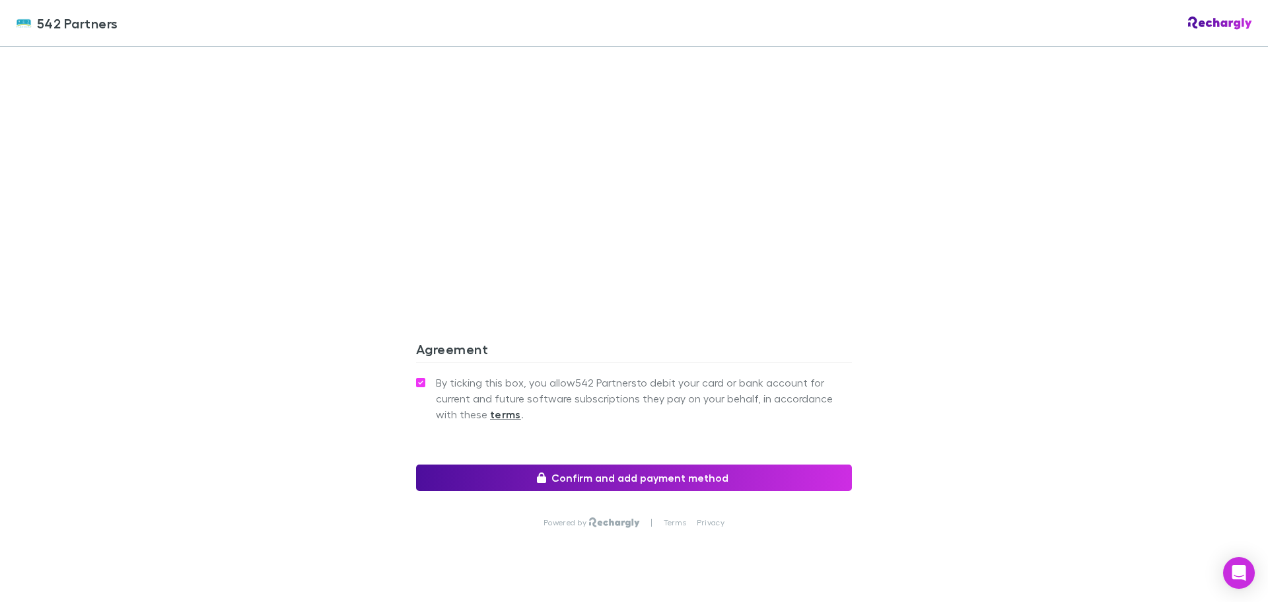  What do you see at coordinates (505, 414) in the screenshot?
I see `strong: terms` at bounding box center [505, 414].